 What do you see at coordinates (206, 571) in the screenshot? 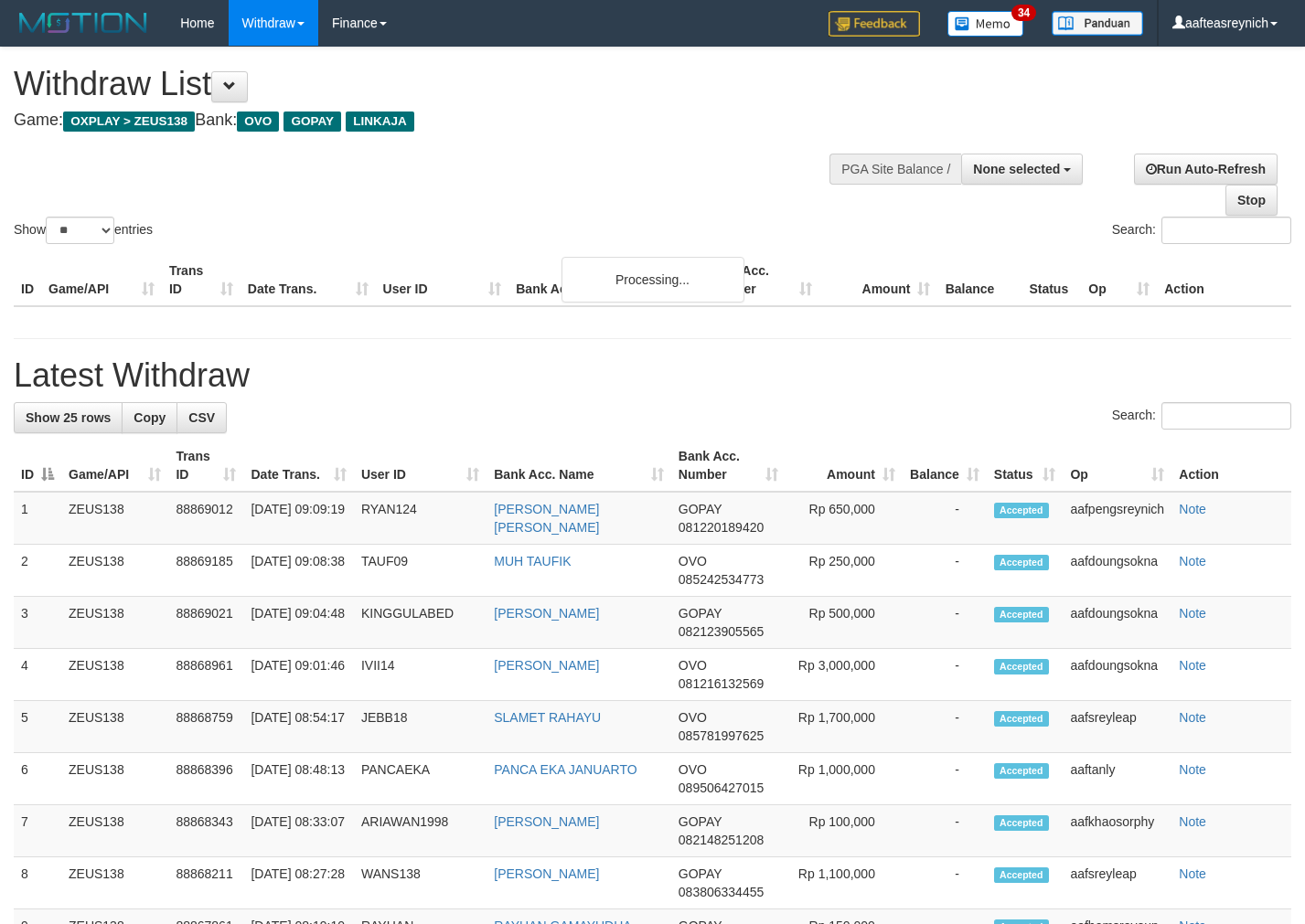
I see `td: 88869185` at bounding box center [206, 571].